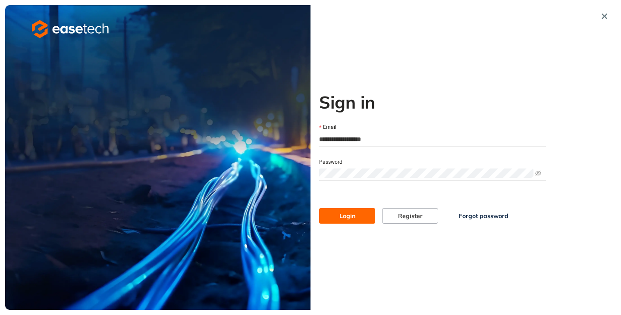 This screenshot has width=621, height=315. Describe the element at coordinates (484, 216) in the screenshot. I see `span: Forgot password` at that location.